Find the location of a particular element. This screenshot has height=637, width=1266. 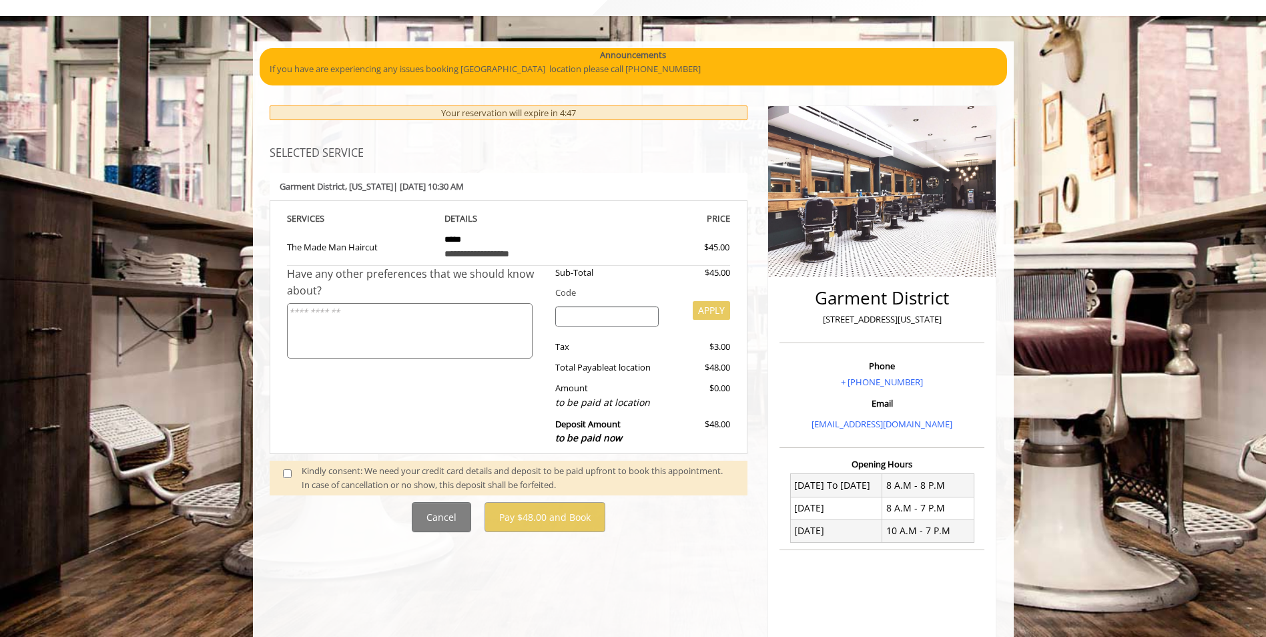

div: $3.00 is located at coordinates (699, 346).